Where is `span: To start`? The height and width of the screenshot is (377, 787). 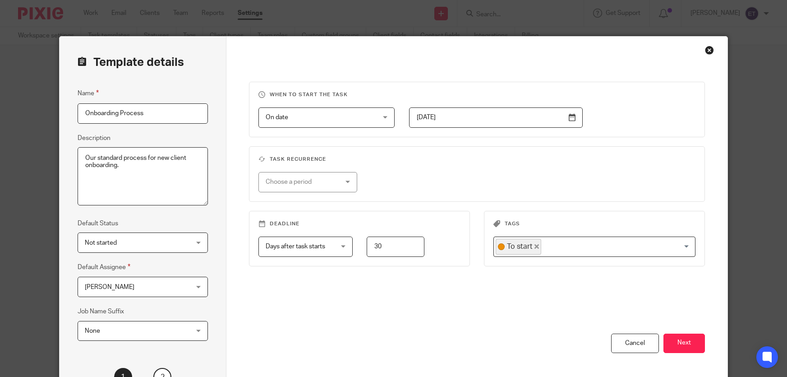
span: To start is located at coordinates (520, 246).